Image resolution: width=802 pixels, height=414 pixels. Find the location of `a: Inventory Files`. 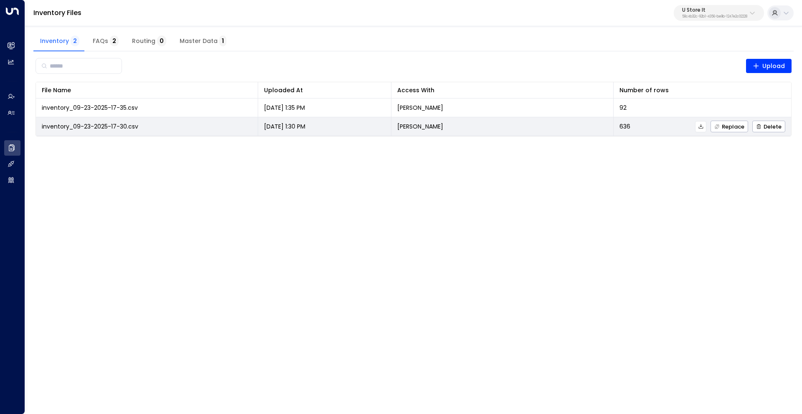

a: Inventory Files is located at coordinates (57, 13).